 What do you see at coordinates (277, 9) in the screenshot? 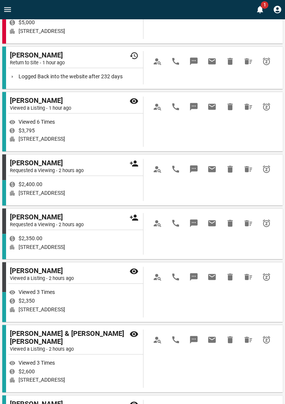
I see `button: Profile` at bounding box center [277, 9].